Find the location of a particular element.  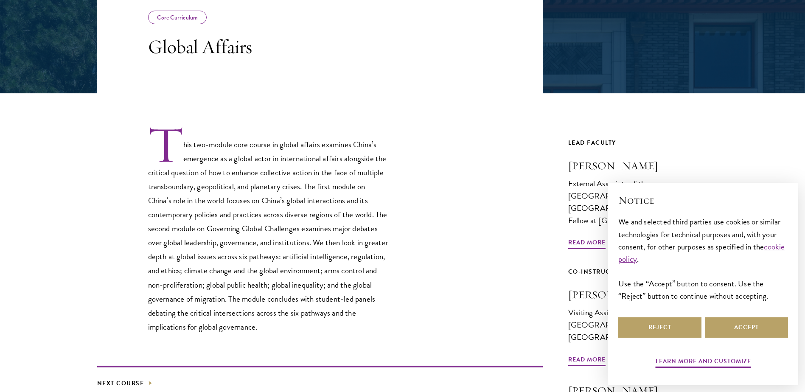

div: We and selected third parties use cookies or similar technologies for technical purposes and, wit... is located at coordinates (703, 258).